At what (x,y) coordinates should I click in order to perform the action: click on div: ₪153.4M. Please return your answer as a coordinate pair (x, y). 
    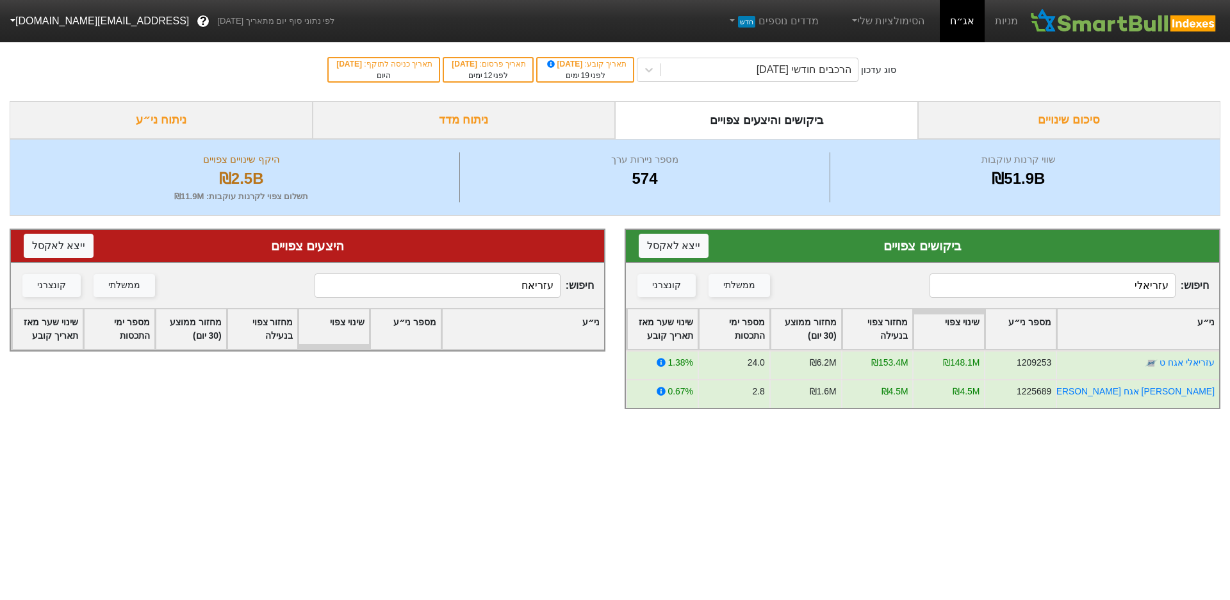
    Looking at the image, I should click on (889, 363).